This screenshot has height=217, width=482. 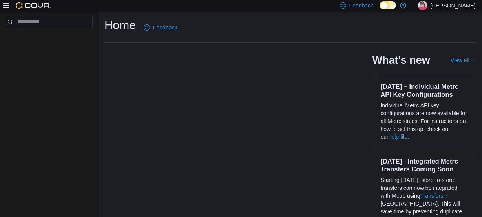 What do you see at coordinates (424, 121) in the screenshot?
I see `p: Individual Metrc API key configurations are now available for all Metrc states. For instructions ...` at bounding box center [424, 121].